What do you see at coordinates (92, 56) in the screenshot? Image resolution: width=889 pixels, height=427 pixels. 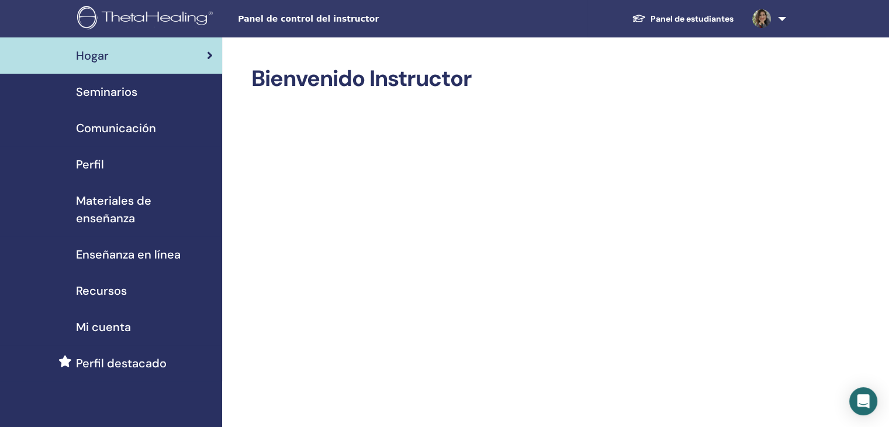 I see `font: Hogar` at bounding box center [92, 56].